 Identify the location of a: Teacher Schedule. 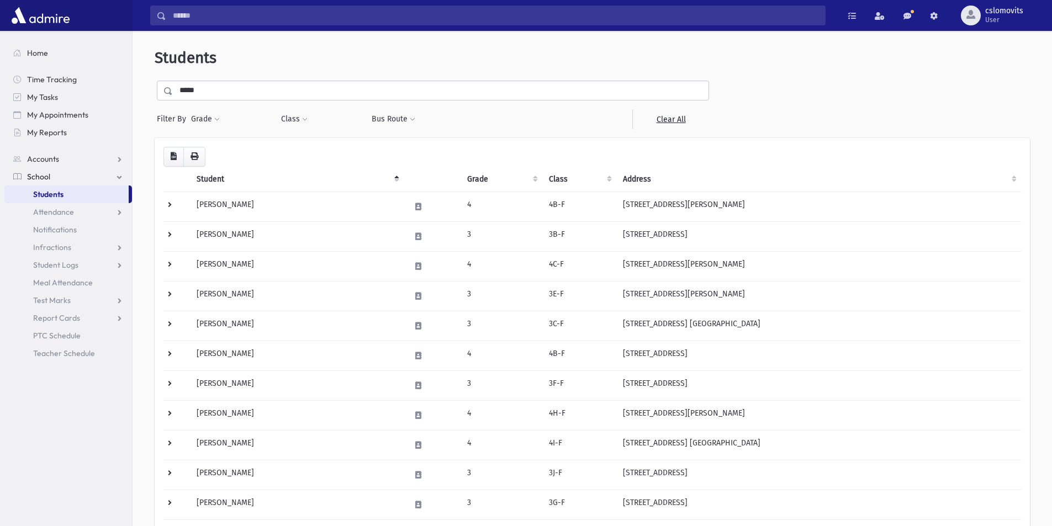
(68, 353).